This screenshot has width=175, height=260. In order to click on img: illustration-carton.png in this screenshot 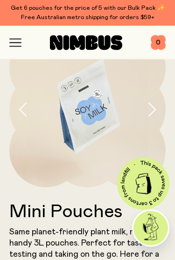, I will do `click(143, 184)`.